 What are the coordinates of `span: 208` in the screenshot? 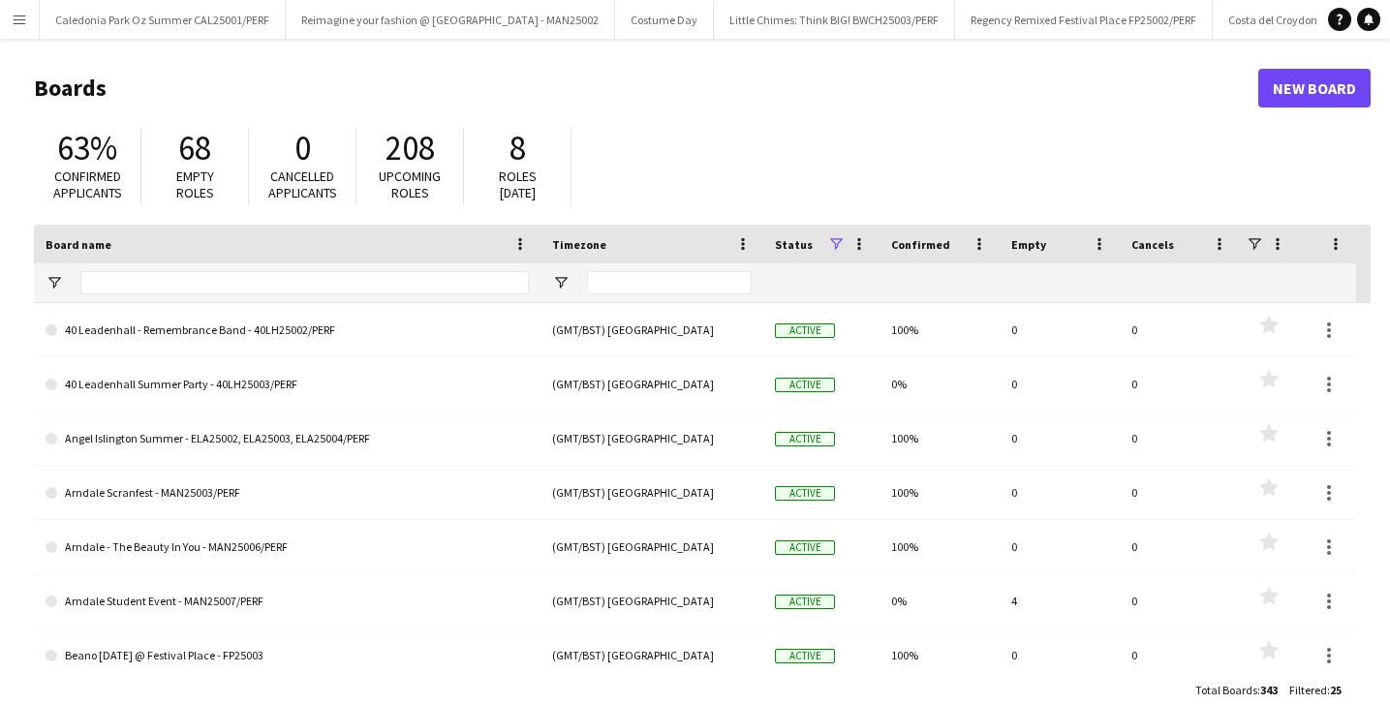 It's located at (410, 148).